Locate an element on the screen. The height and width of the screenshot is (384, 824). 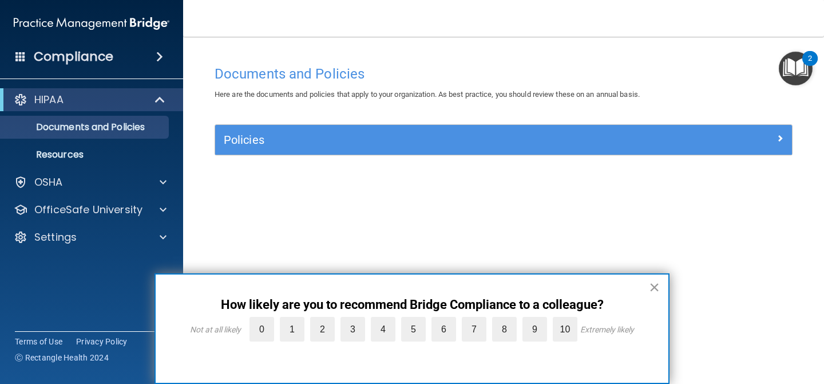
div: Not at all likely is located at coordinates (215, 329).